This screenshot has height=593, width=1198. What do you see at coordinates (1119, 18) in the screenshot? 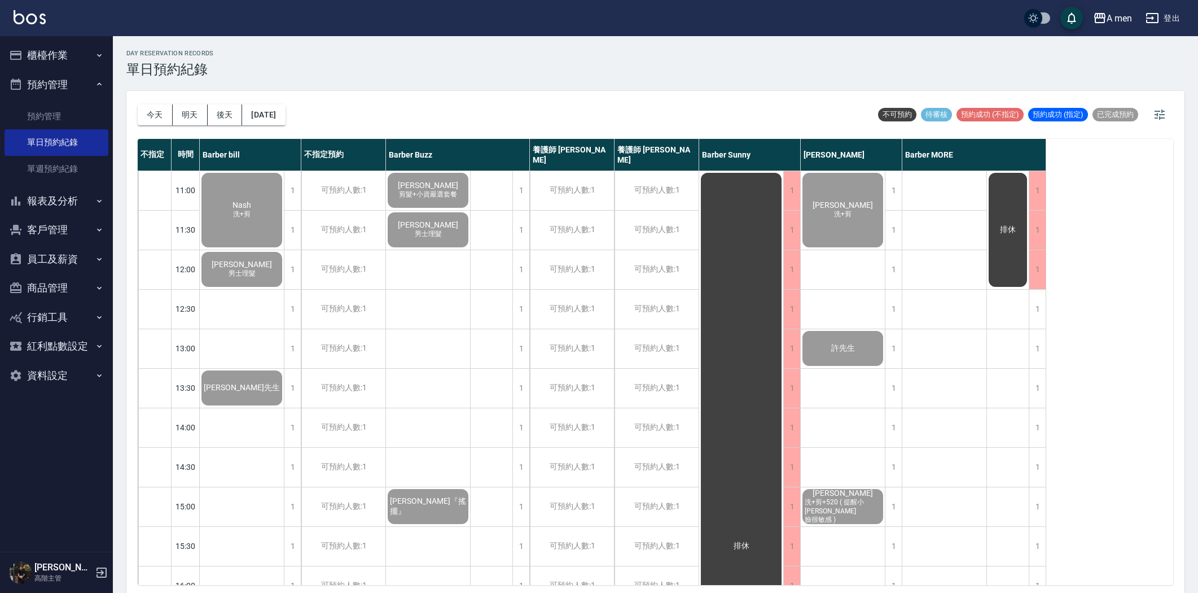
I see `div: A men` at bounding box center [1119, 18].